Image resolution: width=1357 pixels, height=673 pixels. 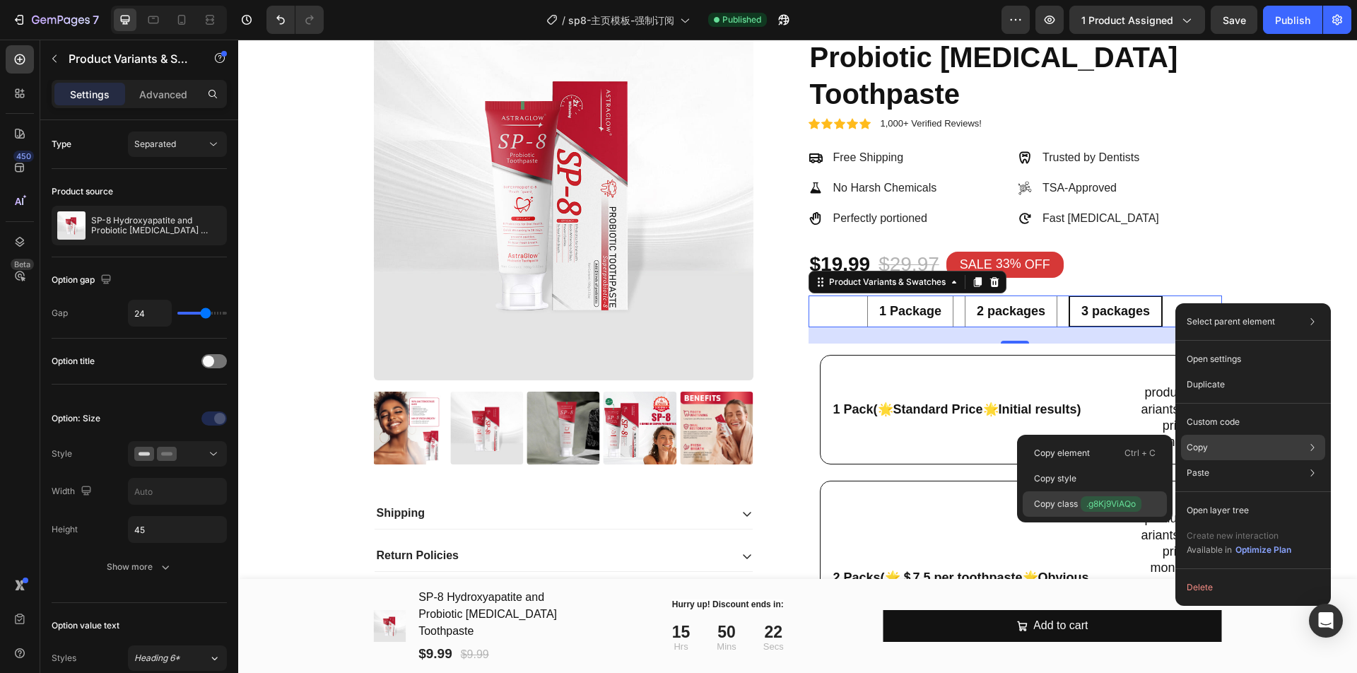 What do you see at coordinates (295, 20) in the screenshot?
I see `div: Undo/Redo` at bounding box center [295, 20].